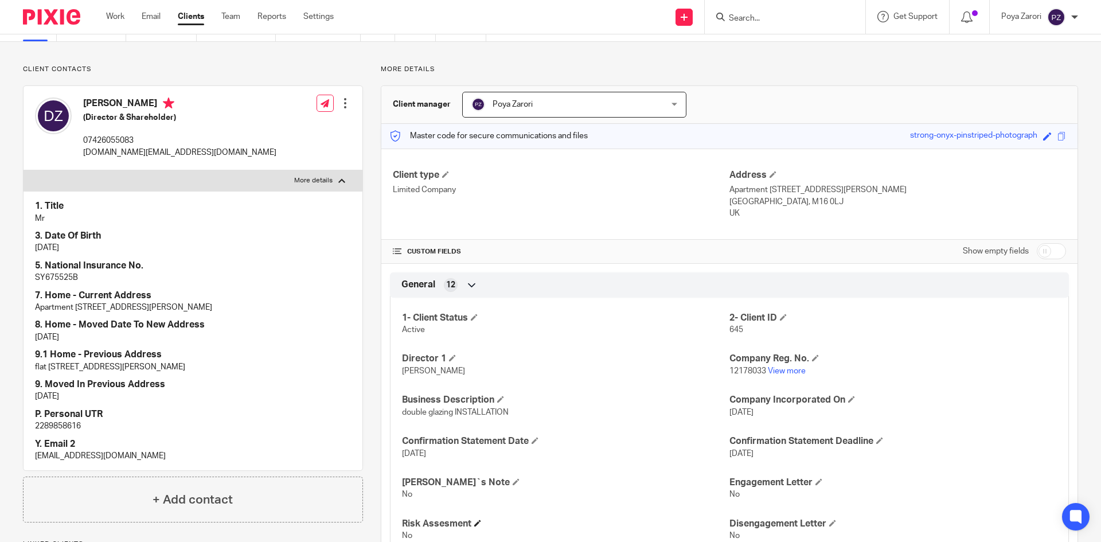 The height and width of the screenshot is (542, 1101). Describe the element at coordinates (193, 295) in the screenshot. I see `h4: 7. Home - Current Address` at that location.